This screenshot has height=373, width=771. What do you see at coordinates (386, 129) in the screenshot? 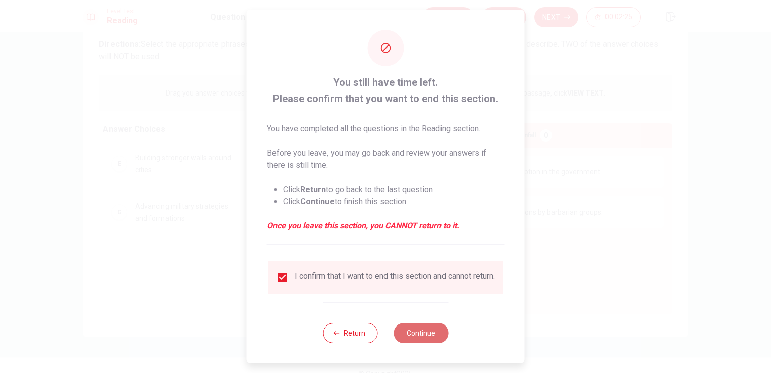
I see `p: You have completed all the questions in the Reading section.` at bounding box center [386, 129].